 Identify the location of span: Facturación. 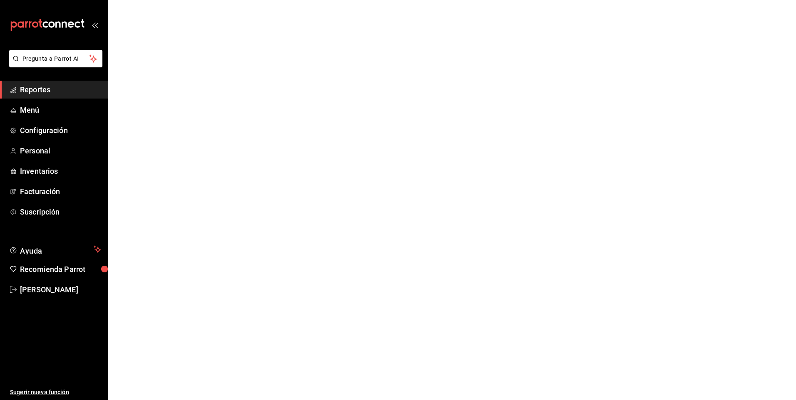
(60, 191).